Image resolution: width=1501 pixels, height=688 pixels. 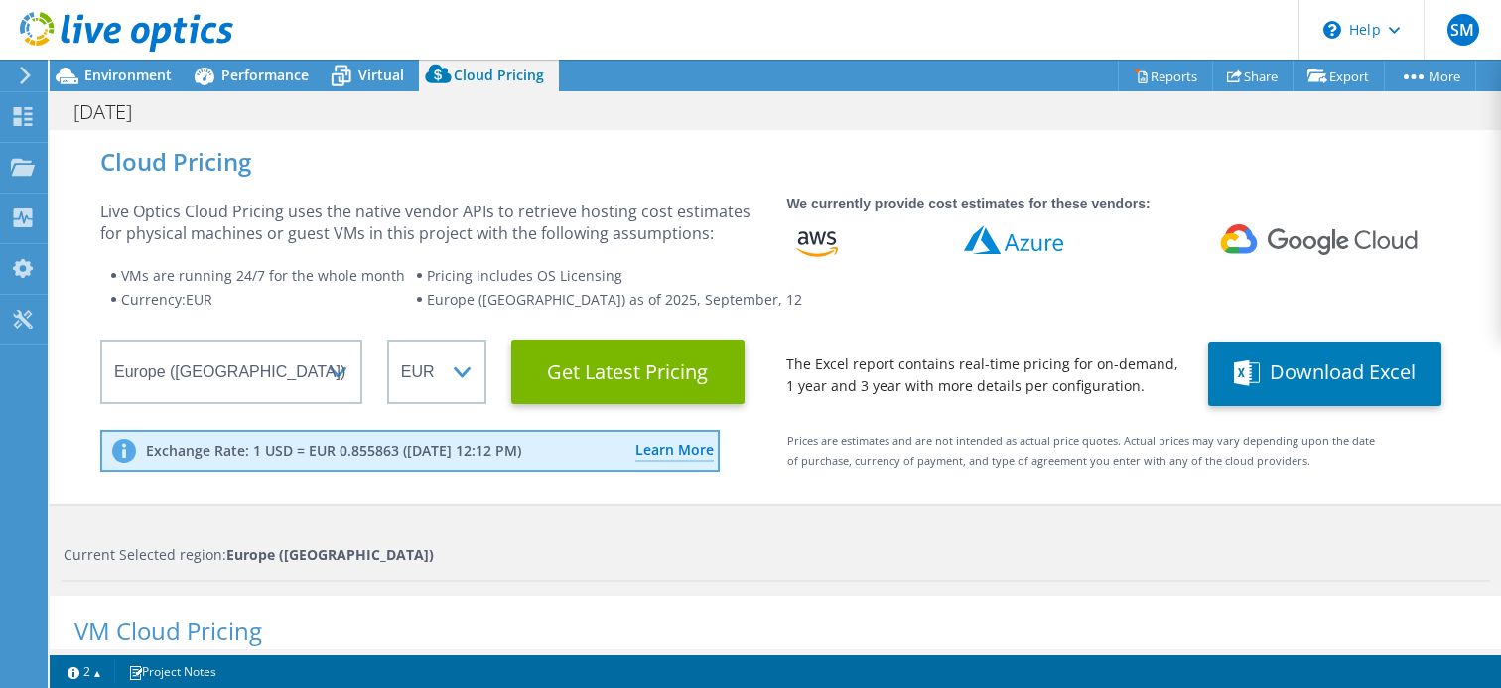 What do you see at coordinates (775, 642) in the screenshot?
I see `div: VM Cloud Pricing` at bounding box center [775, 642].